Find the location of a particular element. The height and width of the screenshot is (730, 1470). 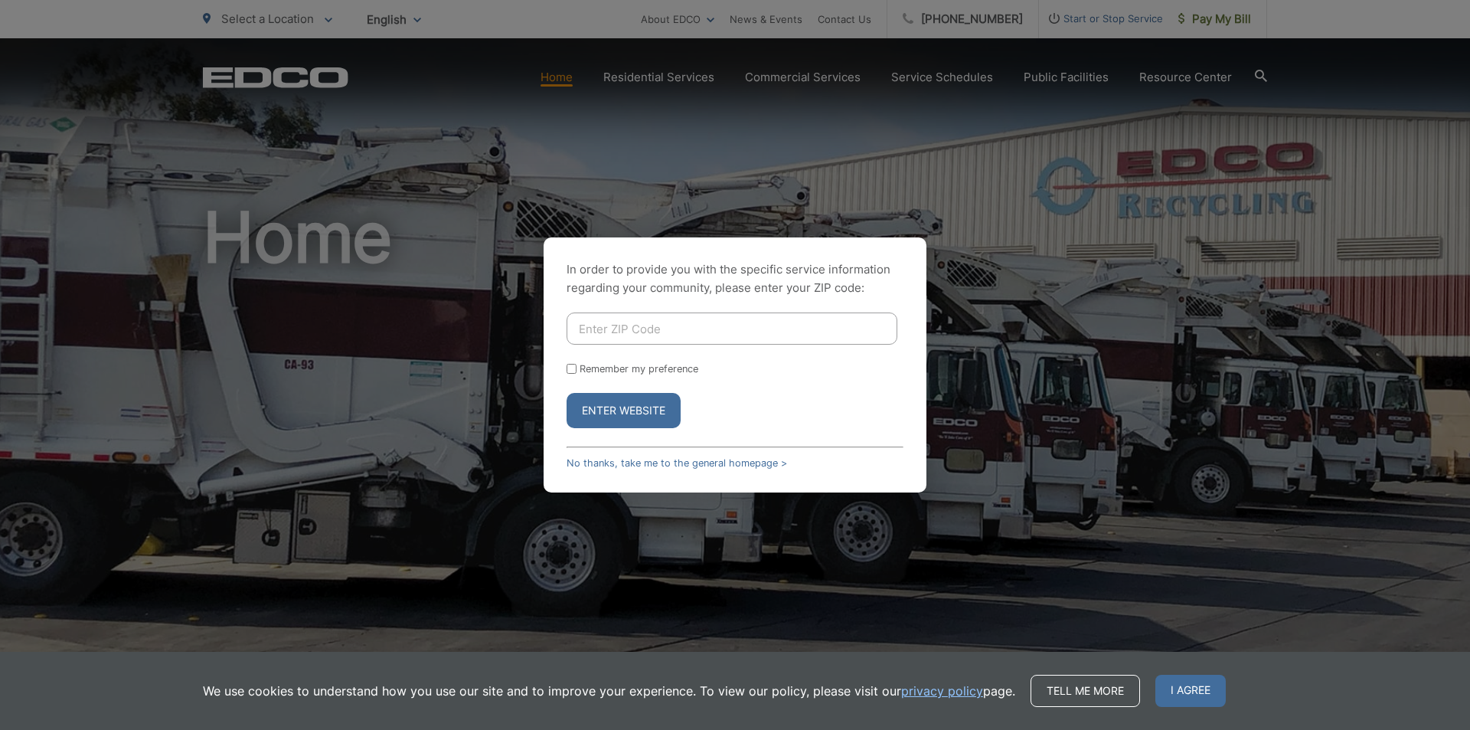

span: I agree is located at coordinates (1190, 691).